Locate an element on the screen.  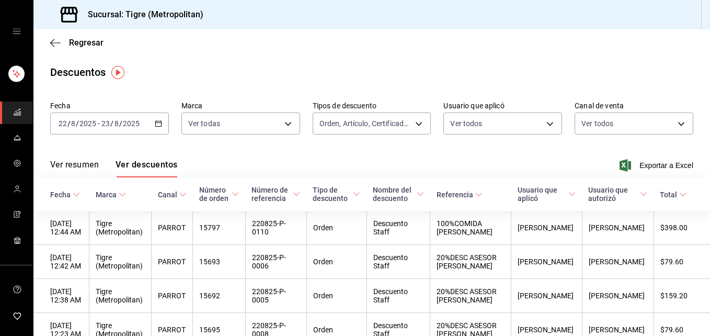
th: $159.20 is located at coordinates (682, 296).